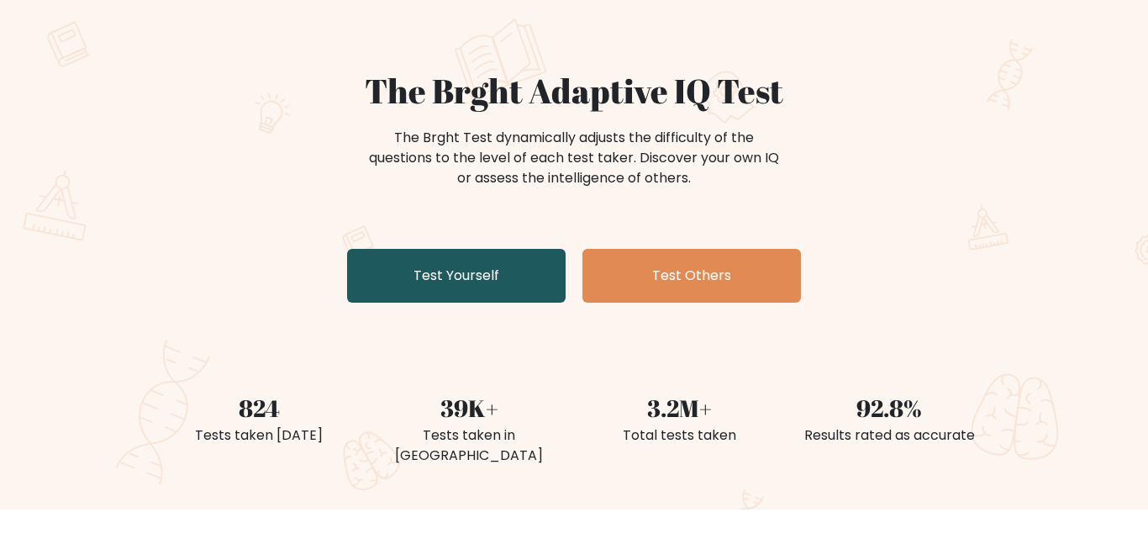 This screenshot has height=544, width=1148. I want to click on div: Results rated as accurate, so click(889, 435).